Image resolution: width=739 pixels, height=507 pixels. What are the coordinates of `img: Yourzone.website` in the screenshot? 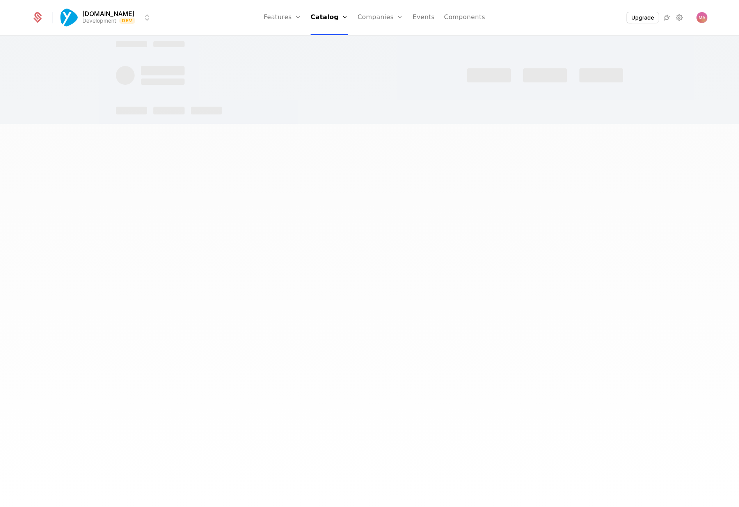 It's located at (69, 18).